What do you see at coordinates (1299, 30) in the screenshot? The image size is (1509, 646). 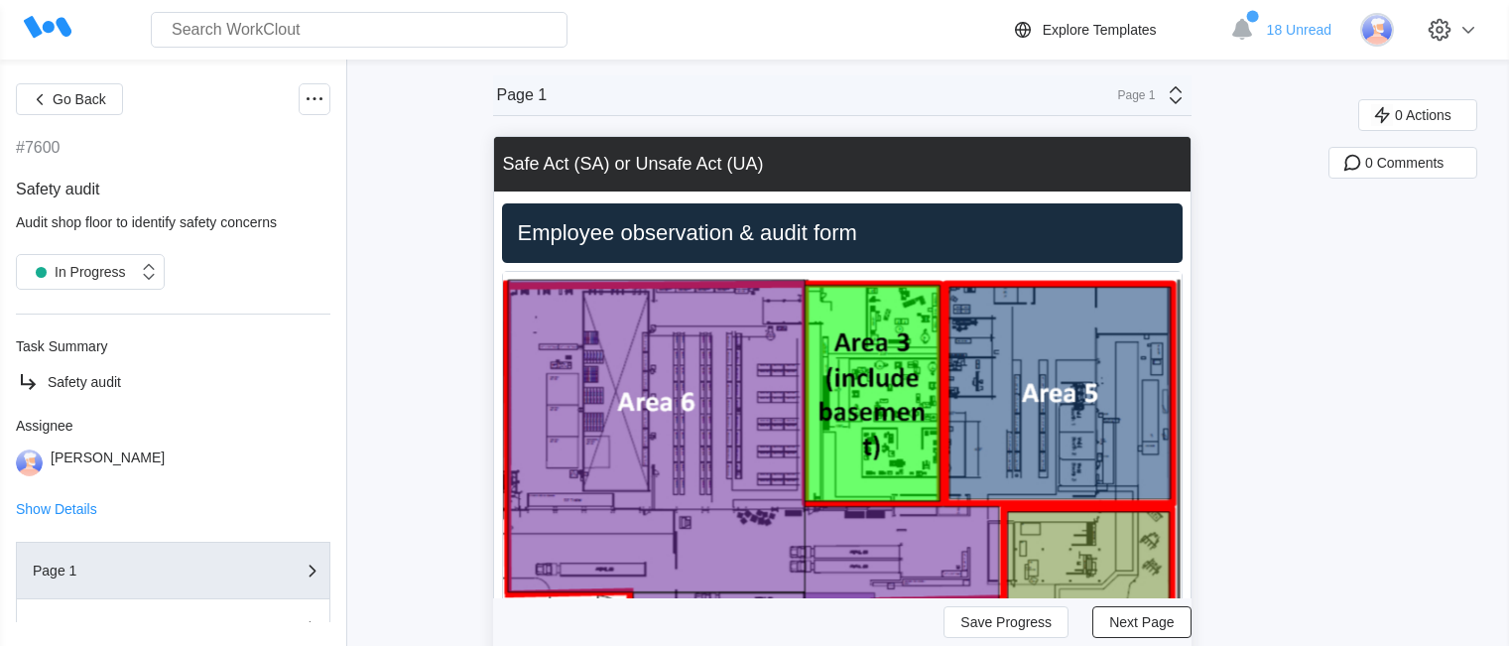 I see `span: 18 Unread` at bounding box center [1299, 30].